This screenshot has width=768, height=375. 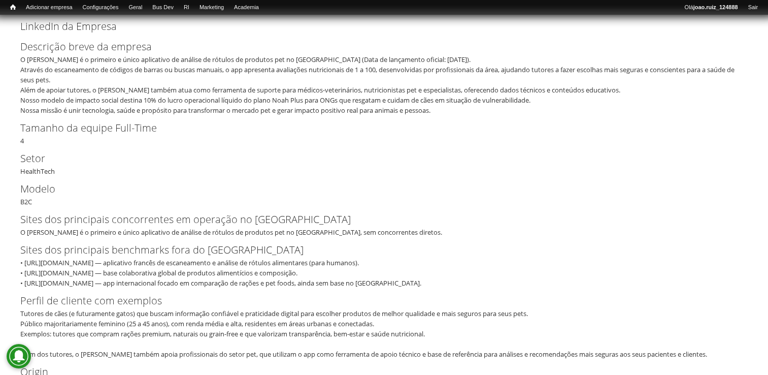 I want to click on label: LinkedIn da Empresa, so click(x=376, y=26).